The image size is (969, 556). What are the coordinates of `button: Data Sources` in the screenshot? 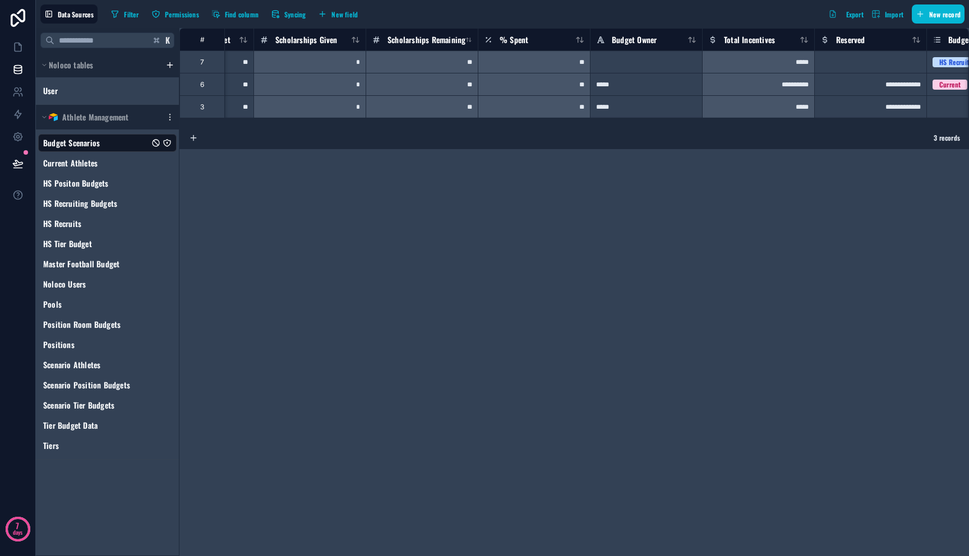 It's located at (69, 14).